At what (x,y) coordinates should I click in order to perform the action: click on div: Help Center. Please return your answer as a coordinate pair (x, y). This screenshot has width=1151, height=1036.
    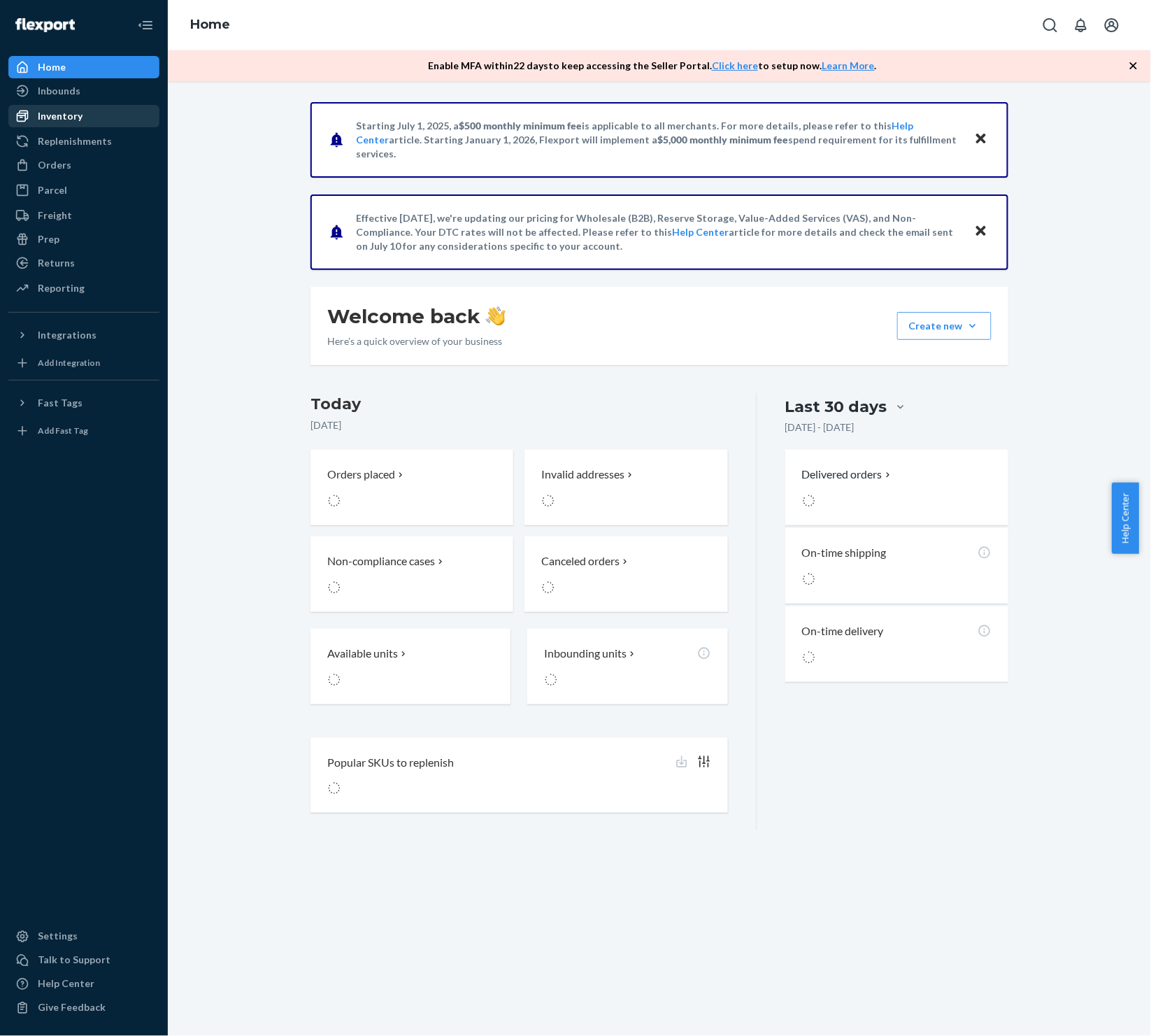
    Looking at the image, I should click on (66, 984).